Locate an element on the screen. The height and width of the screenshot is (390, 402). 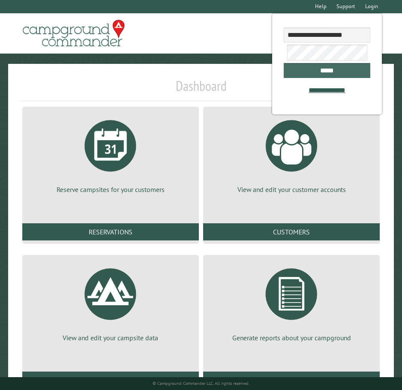
p: Reserve campsites for your customers is located at coordinates (111, 190).